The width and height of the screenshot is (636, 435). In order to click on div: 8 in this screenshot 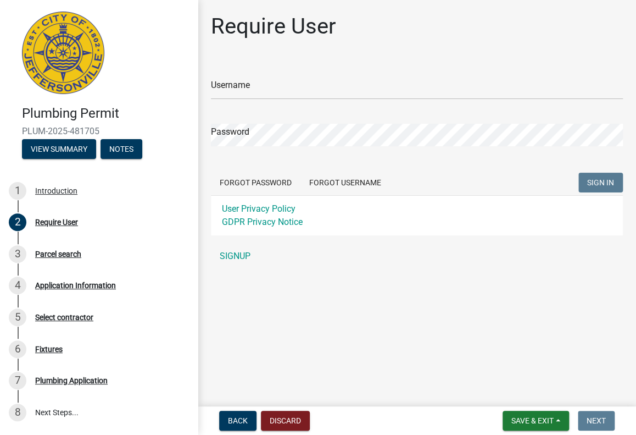, I will do `click(18, 412)`.